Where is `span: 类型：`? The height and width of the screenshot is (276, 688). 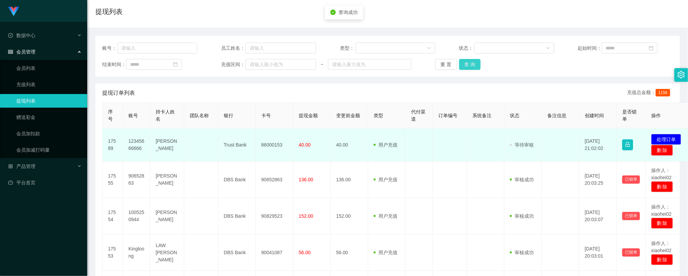 span: 类型： is located at coordinates (347, 48).